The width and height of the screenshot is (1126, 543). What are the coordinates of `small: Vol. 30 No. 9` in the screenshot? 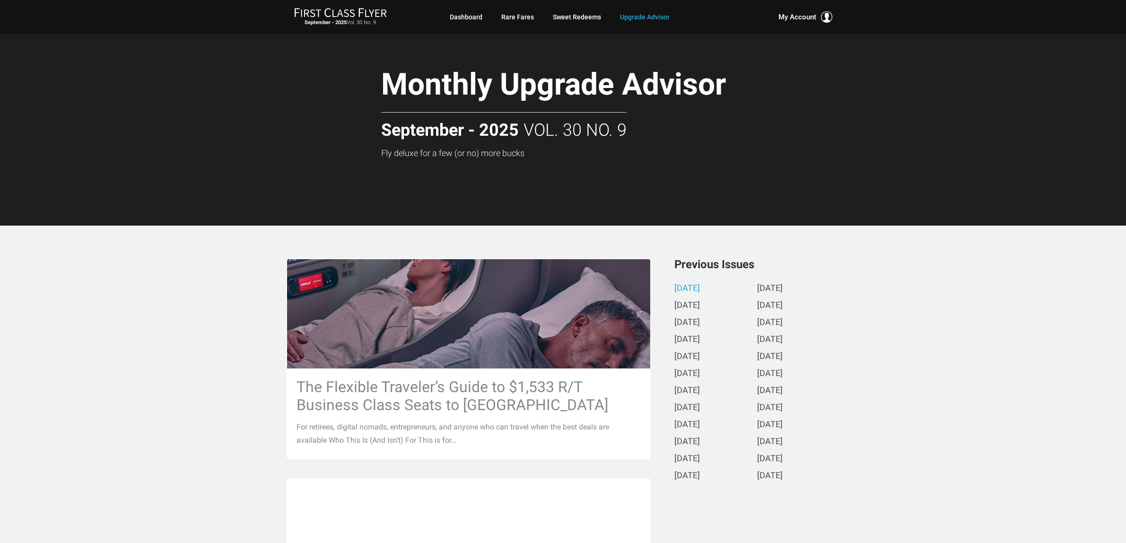 It's located at (341, 23).